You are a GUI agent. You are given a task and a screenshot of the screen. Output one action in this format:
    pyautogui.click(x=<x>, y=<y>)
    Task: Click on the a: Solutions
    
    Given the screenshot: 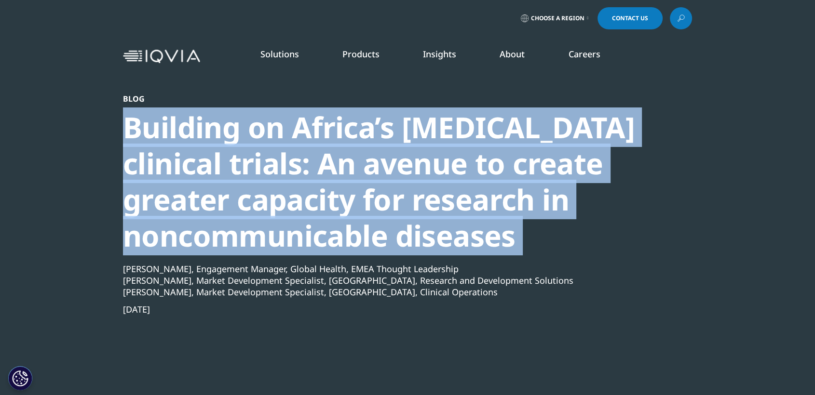 What is the action you would take?
    pyautogui.click(x=280, y=54)
    